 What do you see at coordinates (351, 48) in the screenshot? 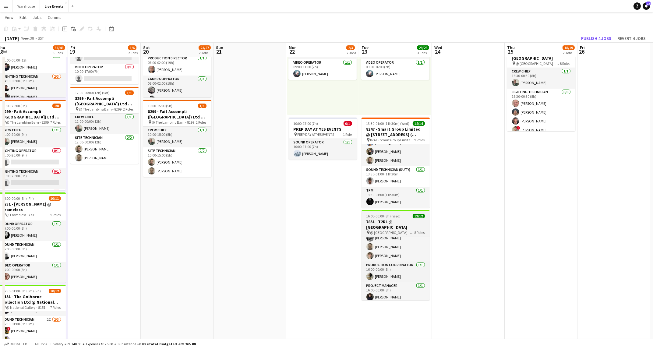
I see `span: 2/3` at bounding box center [351, 48].